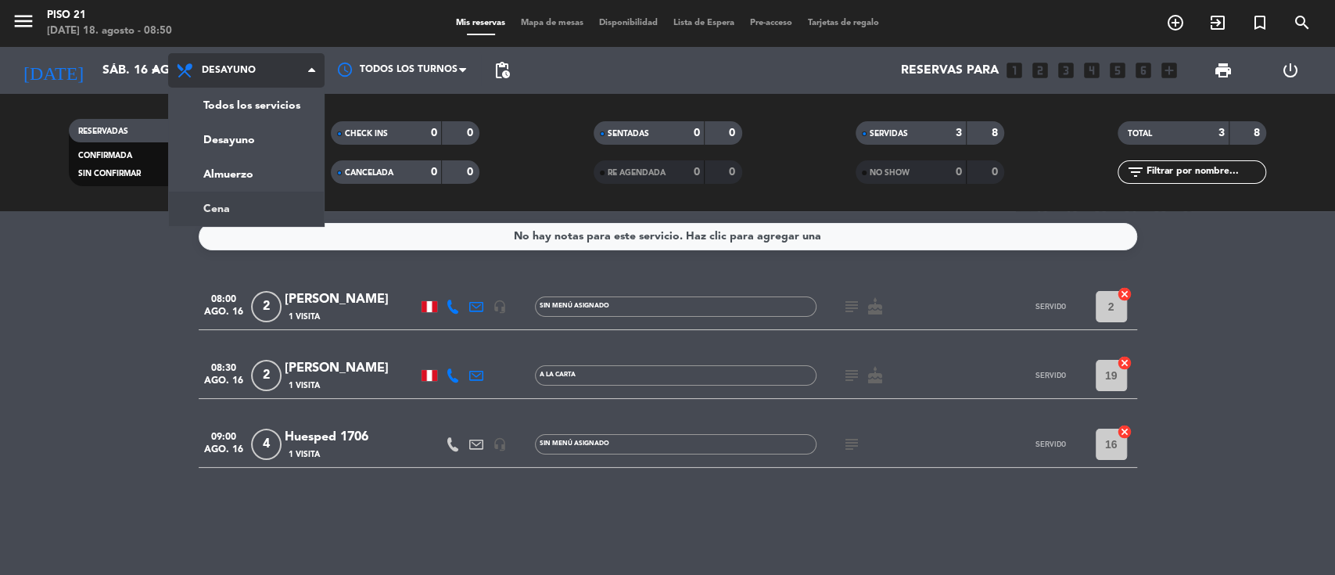 Image resolution: width=1335 pixels, height=575 pixels. I want to click on a: Almuerzo, so click(246, 174).